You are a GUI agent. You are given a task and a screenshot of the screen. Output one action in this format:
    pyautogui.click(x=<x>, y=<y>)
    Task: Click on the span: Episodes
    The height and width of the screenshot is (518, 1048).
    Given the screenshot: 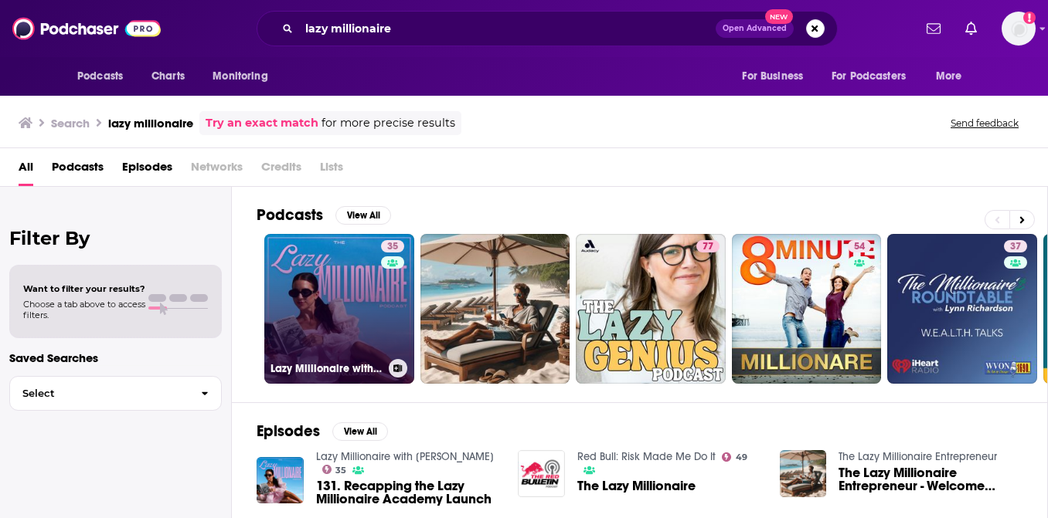 What is the action you would take?
    pyautogui.click(x=147, y=170)
    